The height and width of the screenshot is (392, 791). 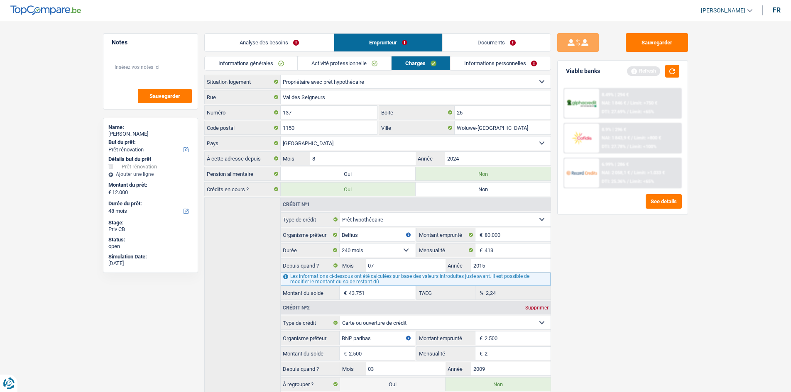 What do you see at coordinates (615, 95) in the screenshot?
I see `div: 8.49% | 294 €` at bounding box center [615, 95].